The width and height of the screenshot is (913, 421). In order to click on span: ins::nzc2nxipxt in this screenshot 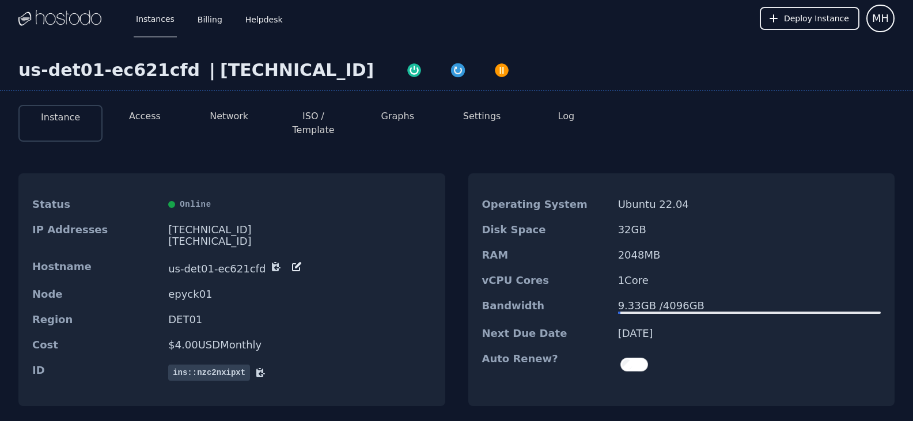, I will do `click(209, 373)`.